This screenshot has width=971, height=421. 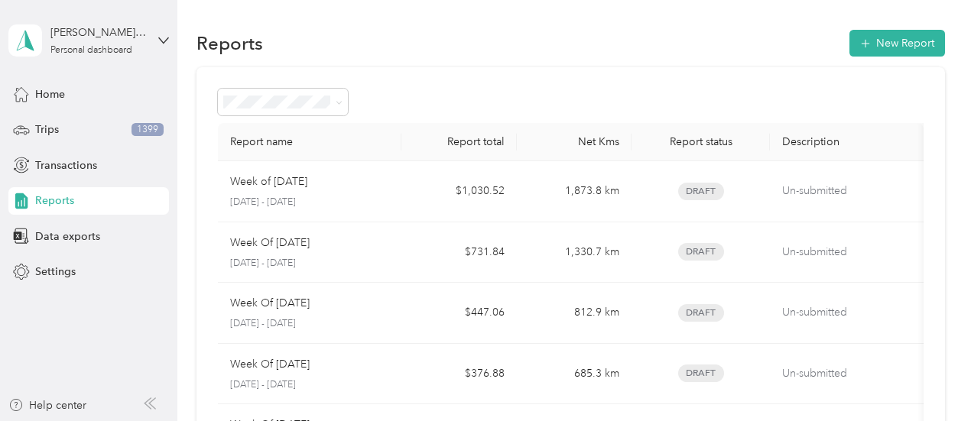 I want to click on div: Help center, so click(x=47, y=405).